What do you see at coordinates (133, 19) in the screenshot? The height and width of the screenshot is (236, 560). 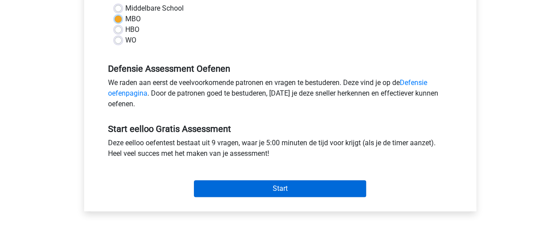 I see `label: MBO` at bounding box center [133, 19].